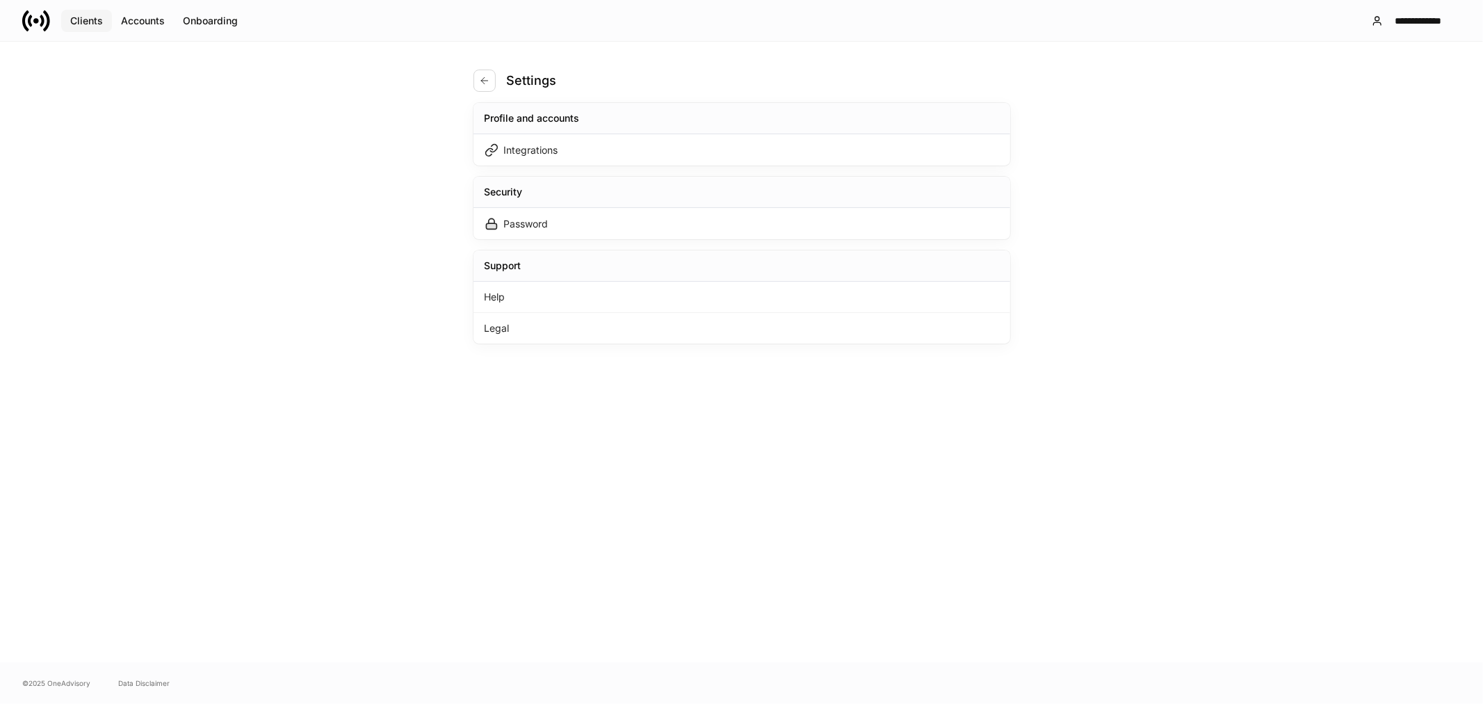  I want to click on span: © 2025 OneAdvisory, so click(56, 683).